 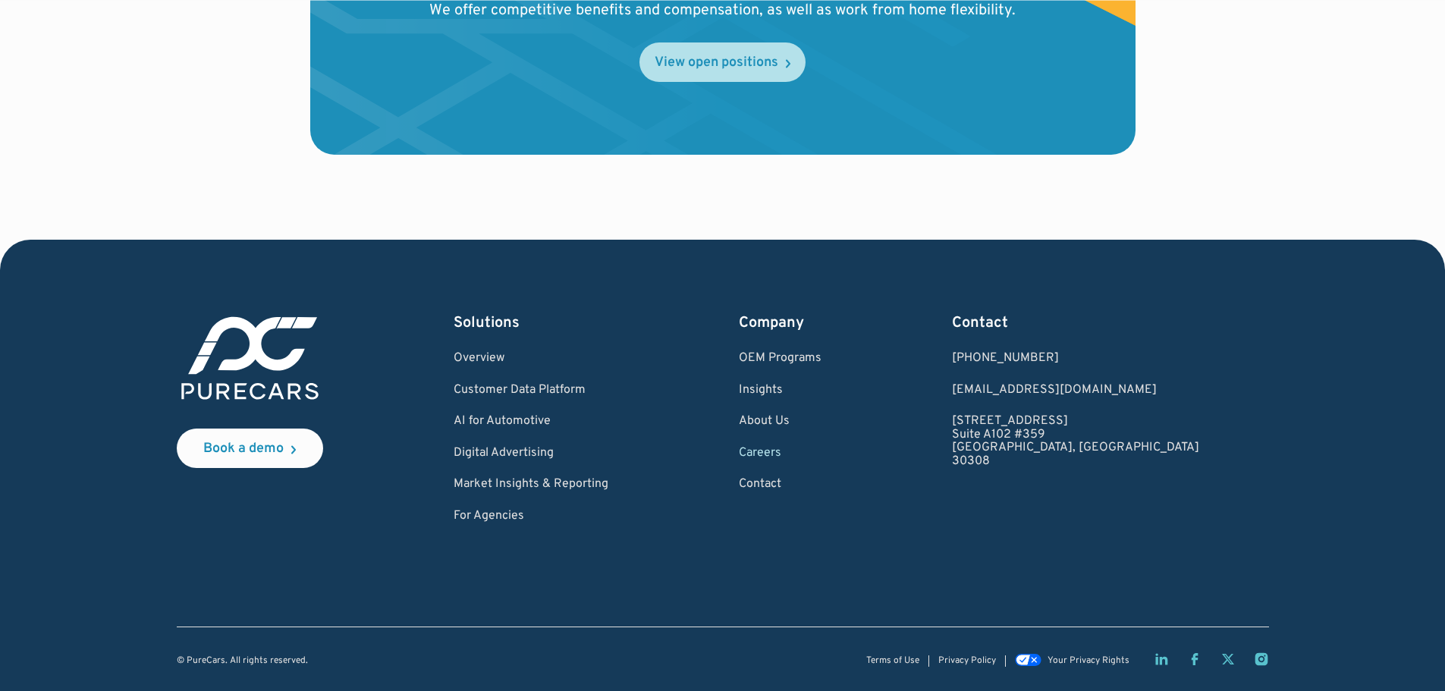 What do you see at coordinates (531, 485) in the screenshot?
I see `a: Market Insights & Reporting` at bounding box center [531, 485].